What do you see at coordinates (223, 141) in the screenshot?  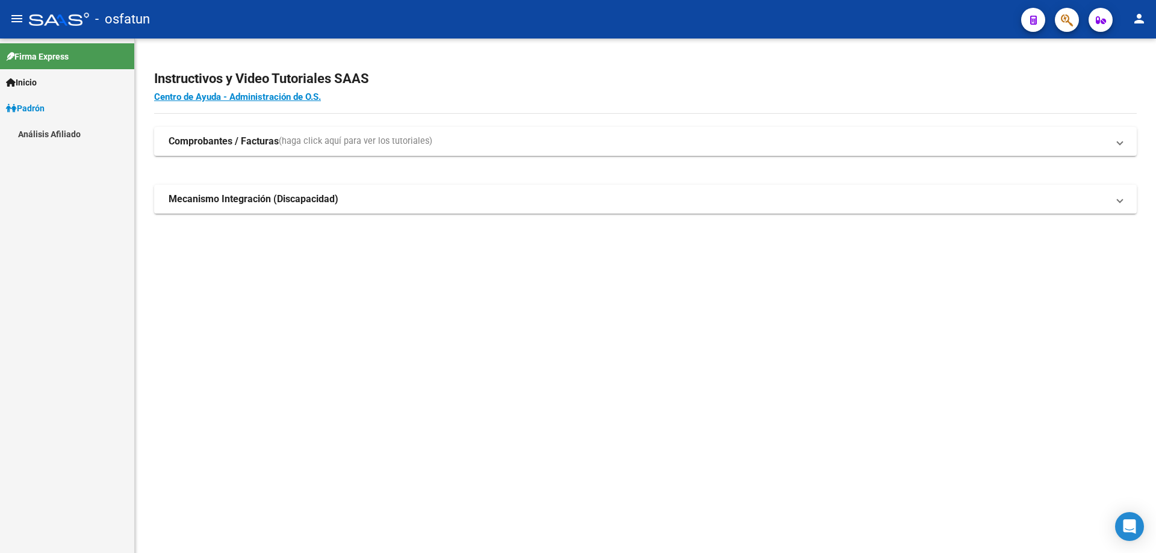 I see `strong: Comprobantes / Facturas` at bounding box center [223, 141].